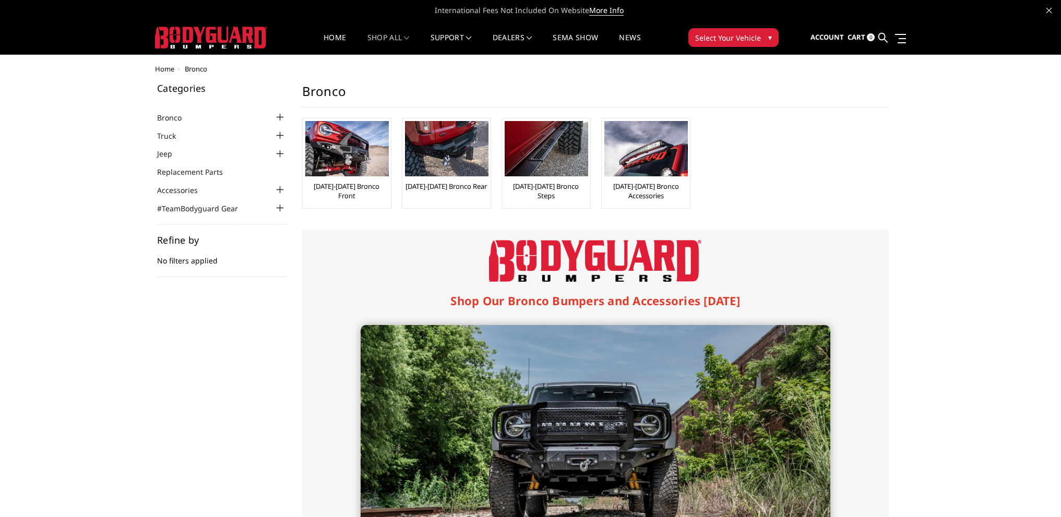 This screenshot has height=517, width=1061. I want to click on div: No filters applied, so click(222, 256).